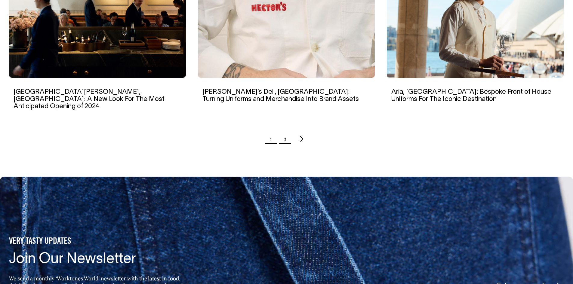  I want to click on h4: Join Our Newsletter, so click(96, 259).